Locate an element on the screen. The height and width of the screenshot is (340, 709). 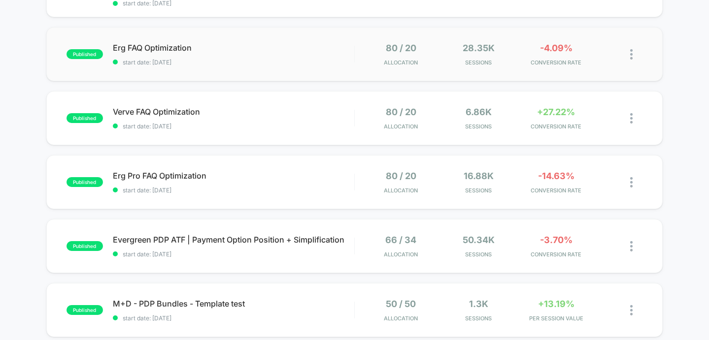
span: 50 / 50 is located at coordinates (400, 304).